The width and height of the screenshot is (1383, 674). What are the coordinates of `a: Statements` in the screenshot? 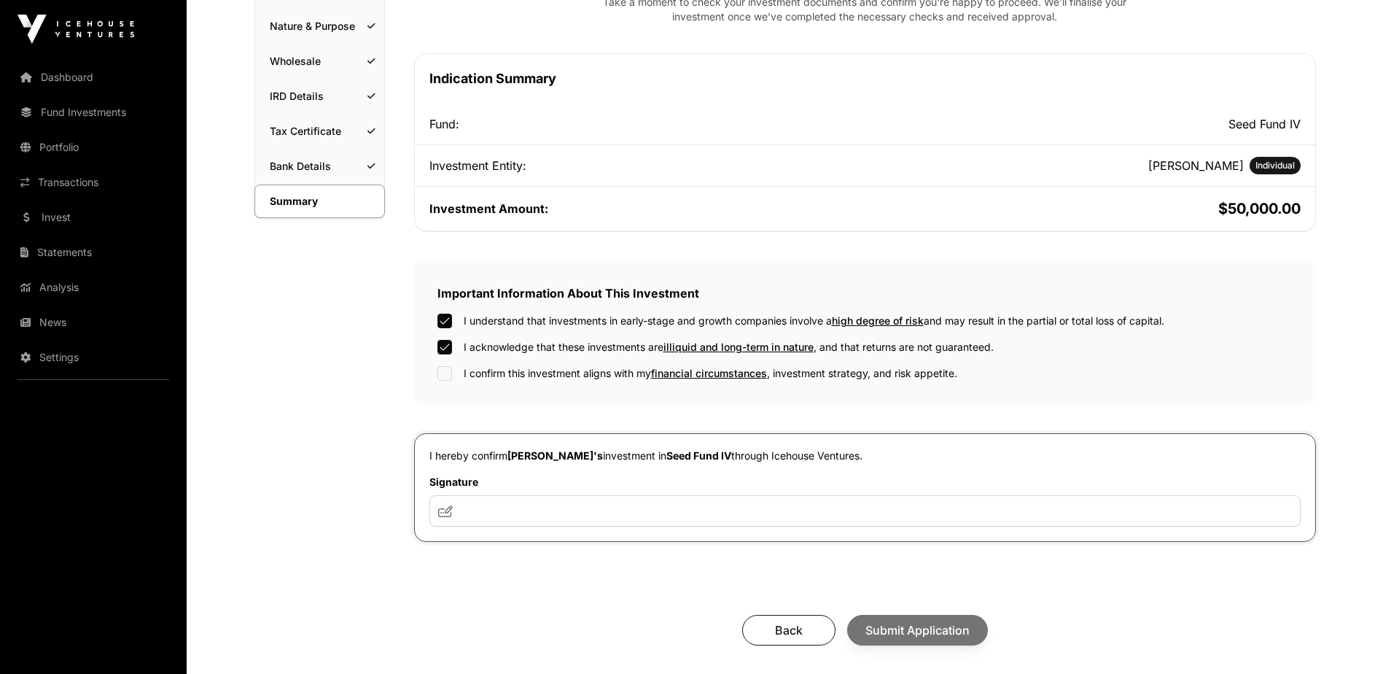 It's located at (93, 252).